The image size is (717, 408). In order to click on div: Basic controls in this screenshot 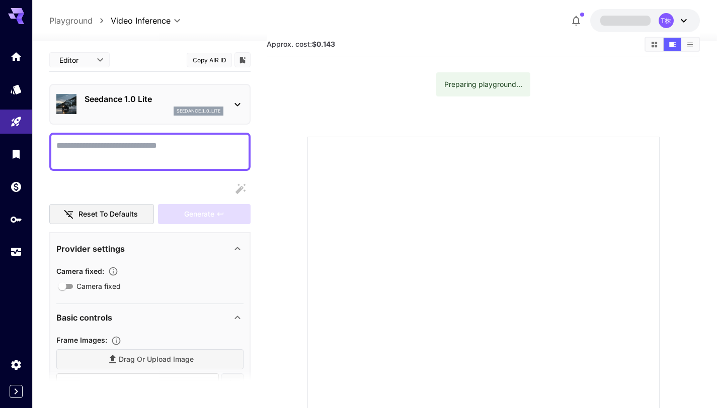, I will do `click(150, 318)`.